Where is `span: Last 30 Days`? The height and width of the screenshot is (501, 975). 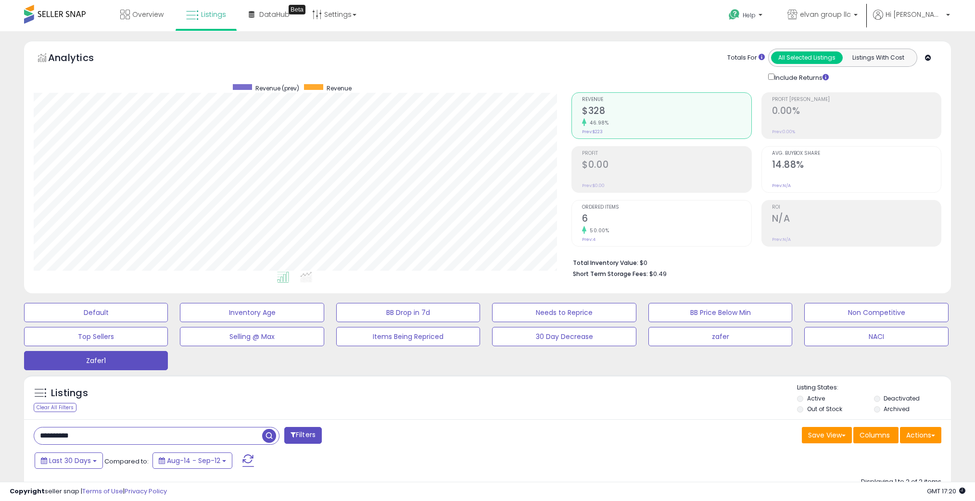 span: Last 30 Days is located at coordinates (70, 461).